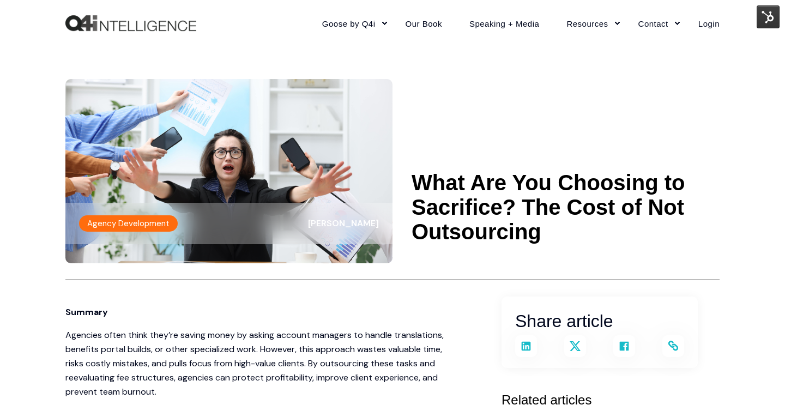 The height and width of the screenshot is (411, 785). What do you see at coordinates (131, 23) in the screenshot?
I see `img: Q4intelligence, LLC logo` at bounding box center [131, 23].